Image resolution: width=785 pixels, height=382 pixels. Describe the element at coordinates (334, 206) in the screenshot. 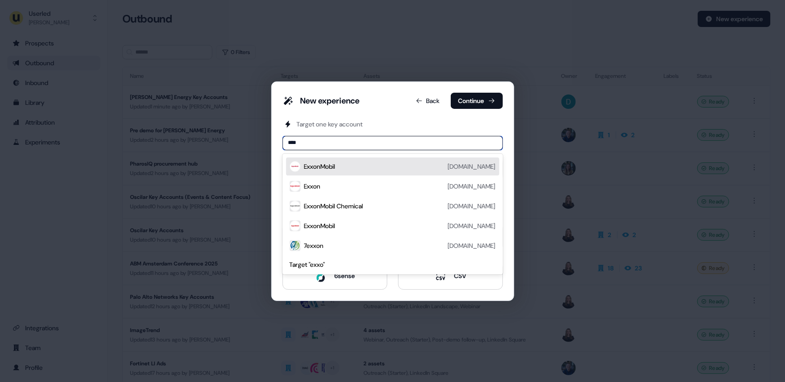

I see `div: ExxonMobil Chemical` at that location.